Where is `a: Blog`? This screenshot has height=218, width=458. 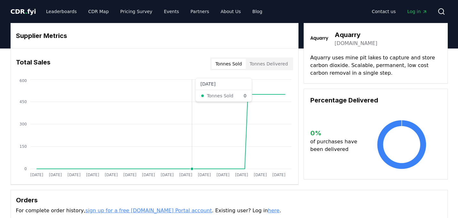 a: Blog is located at coordinates (257, 12).